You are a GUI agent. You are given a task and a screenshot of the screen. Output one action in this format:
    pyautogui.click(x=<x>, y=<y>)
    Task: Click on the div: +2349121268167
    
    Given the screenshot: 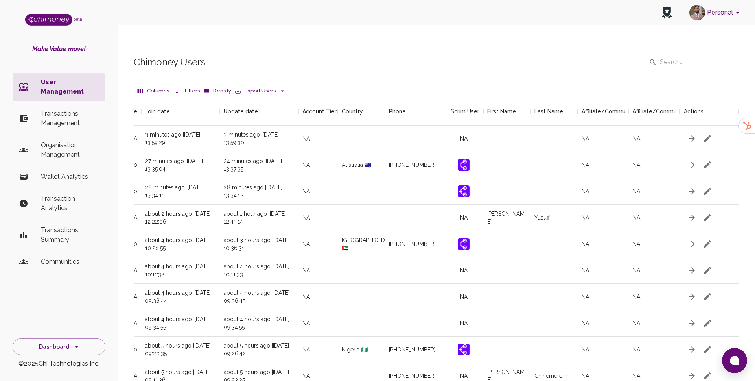 What is the action you would take?
    pyautogui.click(x=412, y=376)
    